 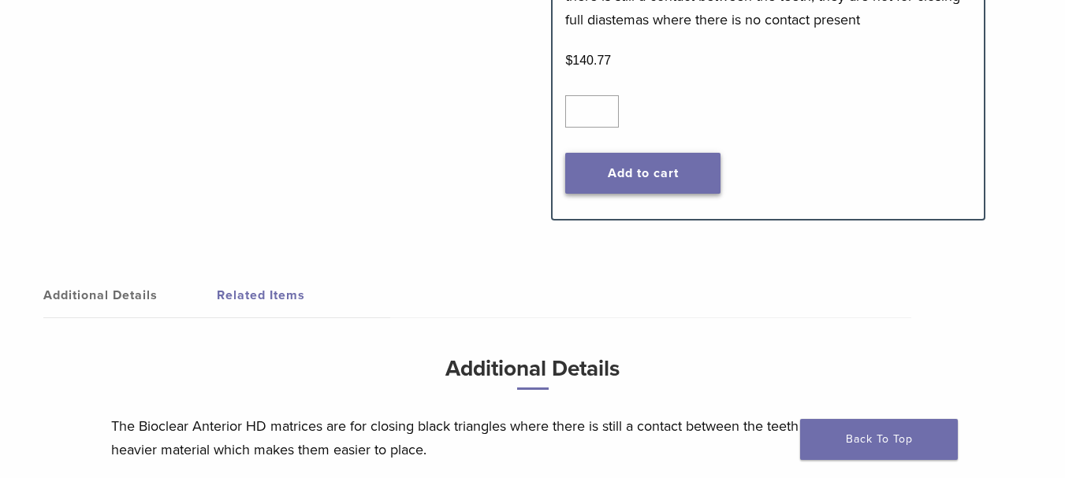 What do you see at coordinates (130, 295) in the screenshot?
I see `a: Additional Details` at bounding box center [130, 295].